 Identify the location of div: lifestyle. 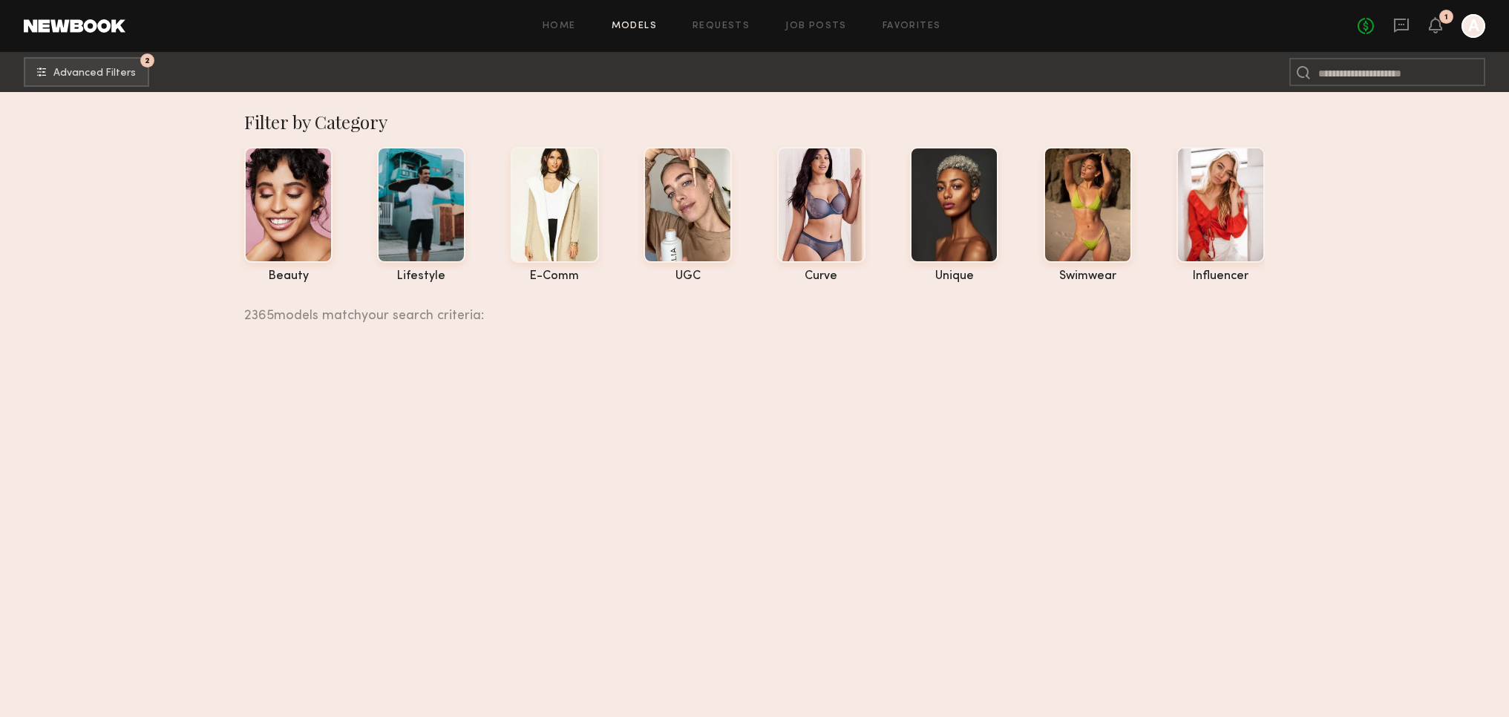
(421, 276).